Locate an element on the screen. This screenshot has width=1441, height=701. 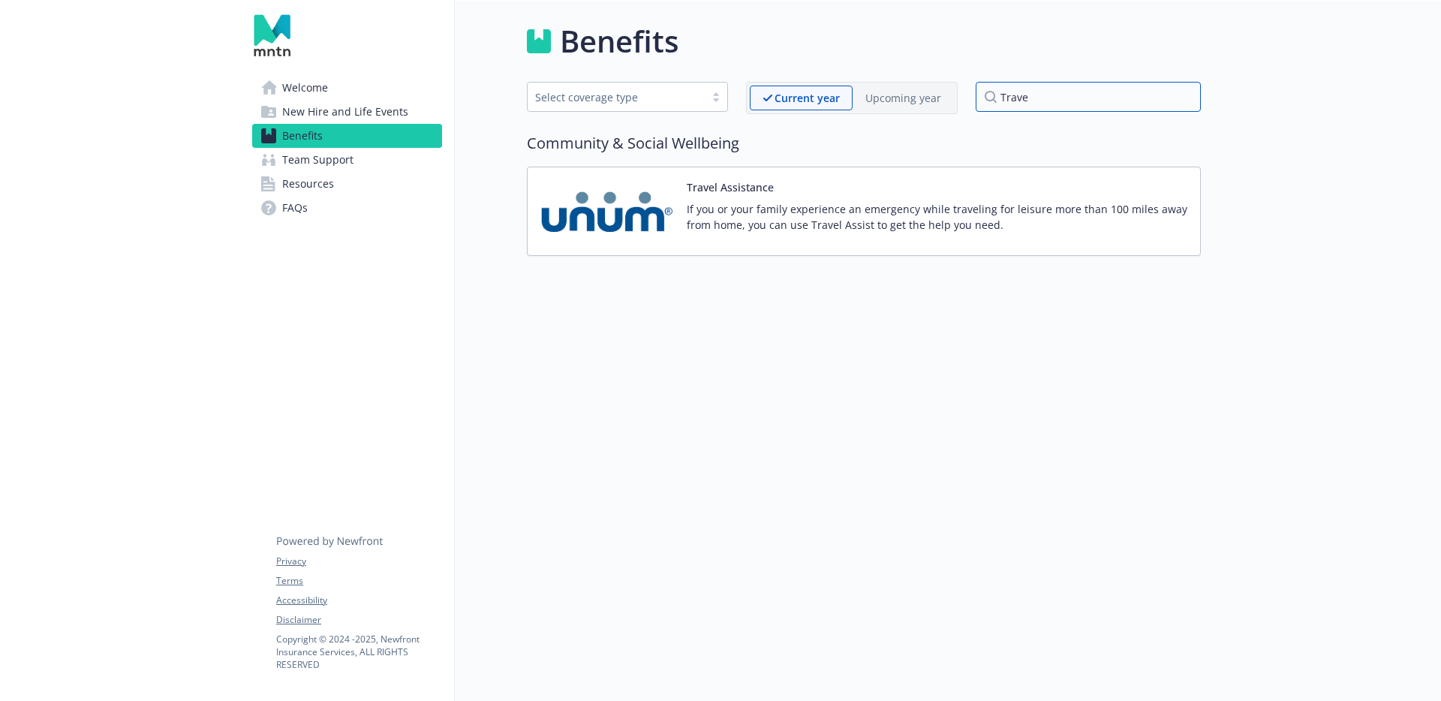
span: Resources is located at coordinates (308, 184).